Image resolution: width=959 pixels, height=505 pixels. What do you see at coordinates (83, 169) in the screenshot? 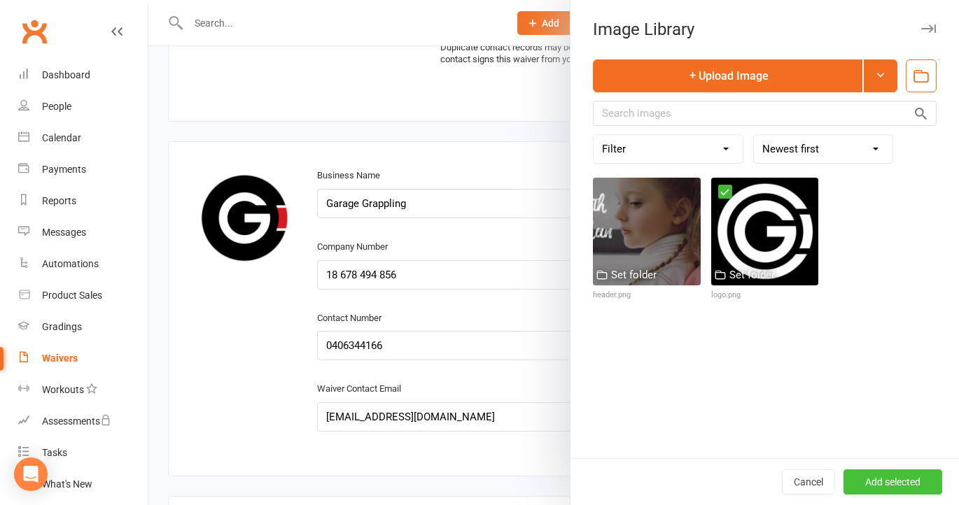
I see `a: Payments` at bounding box center [83, 169].